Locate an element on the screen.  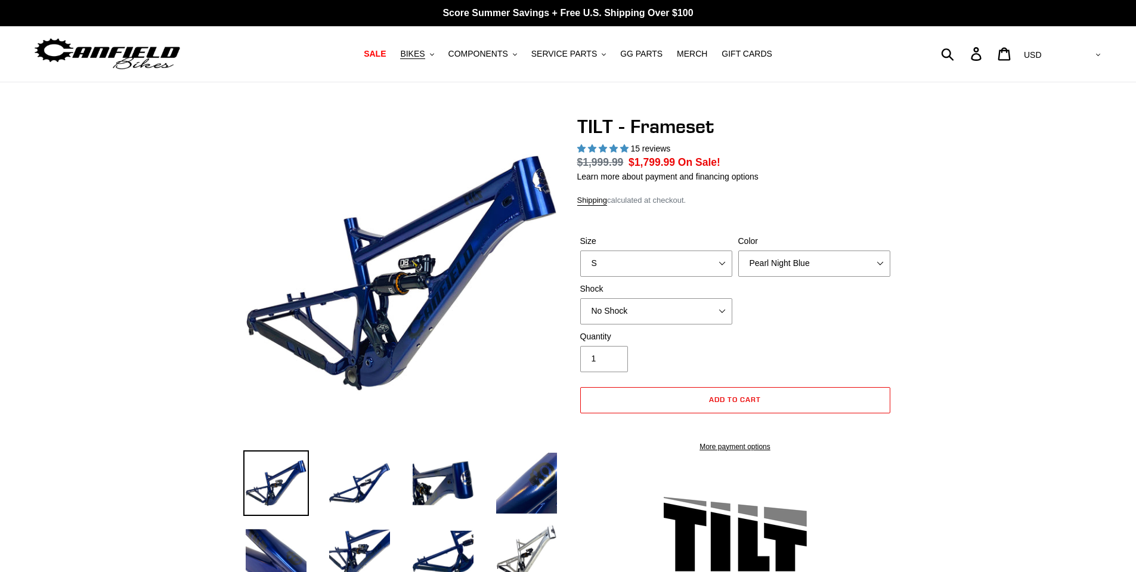
span: GIFT CARDS is located at coordinates (747, 54).